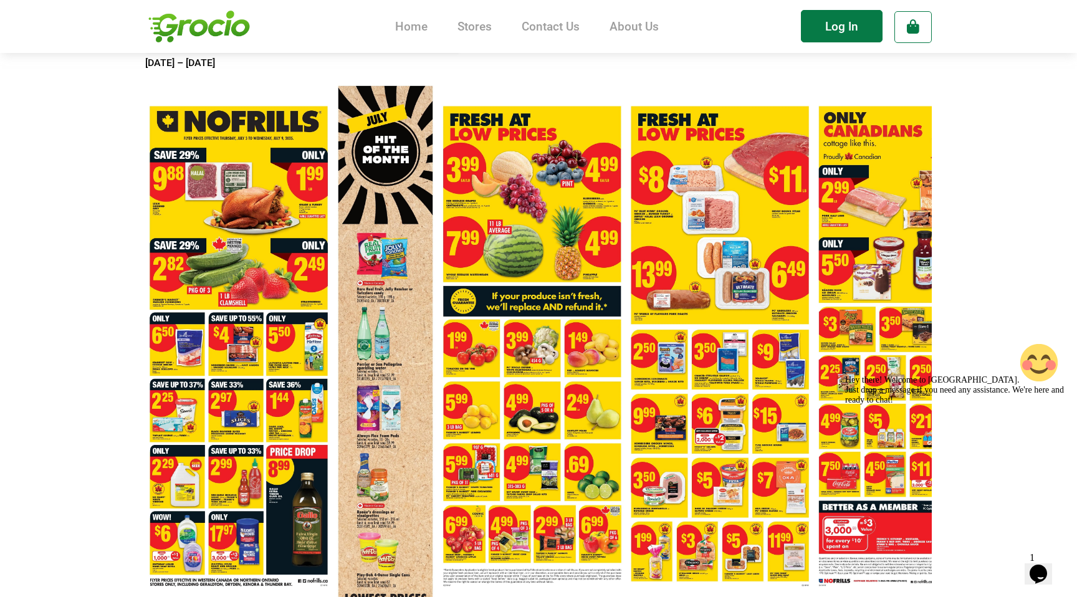 The width and height of the screenshot is (1077, 597). What do you see at coordinates (848, 26) in the screenshot?
I see `a: Log In` at bounding box center [848, 26].